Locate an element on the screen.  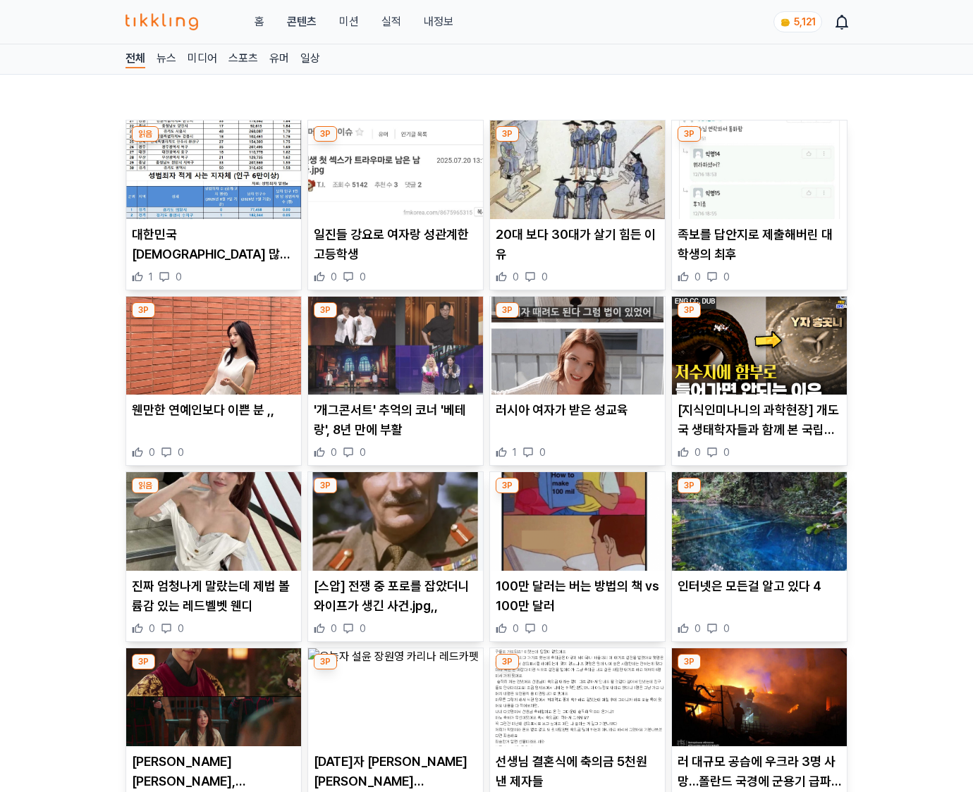
p: [스압] 전쟁 중 포로를 잡았더니 와이프가 생긴 사건.jpg,, is located at coordinates (395, 596).